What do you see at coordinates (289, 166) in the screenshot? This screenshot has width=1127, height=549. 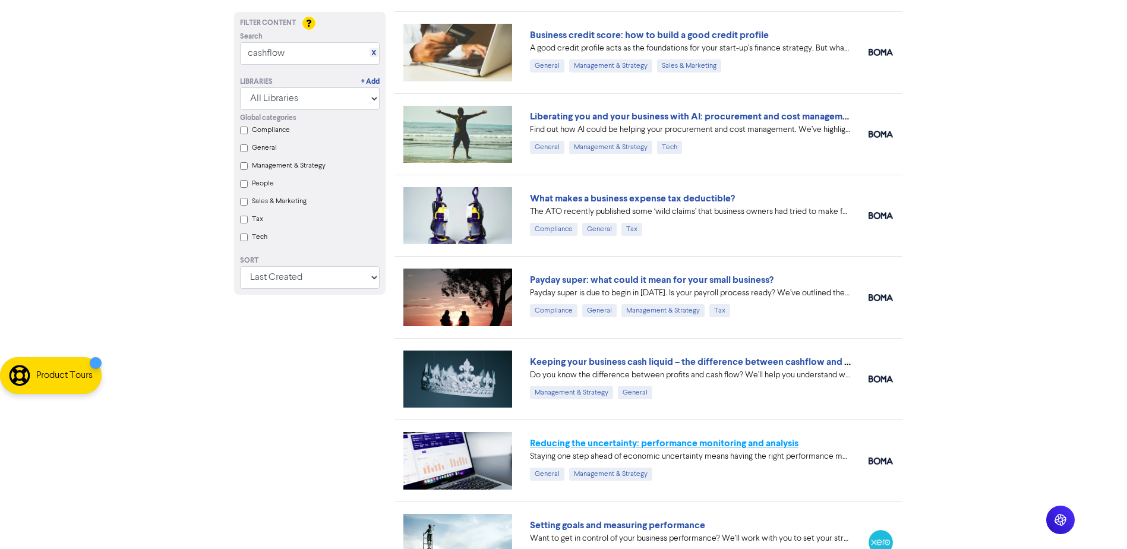 I see `label: Management & Strategy` at bounding box center [289, 166].